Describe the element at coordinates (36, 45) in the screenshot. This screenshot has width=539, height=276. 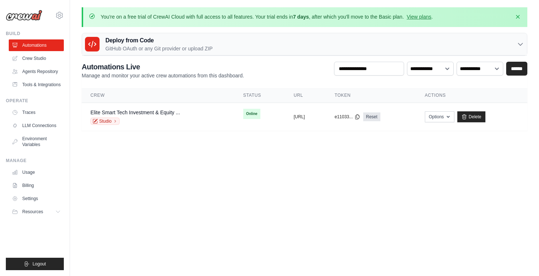
I see `a: Automations` at that location.